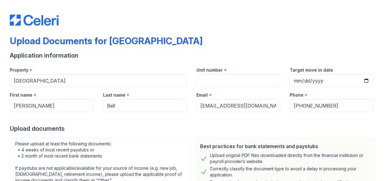  Describe the element at coordinates (194, 56) in the screenshot. I see `div: Application information` at that location.